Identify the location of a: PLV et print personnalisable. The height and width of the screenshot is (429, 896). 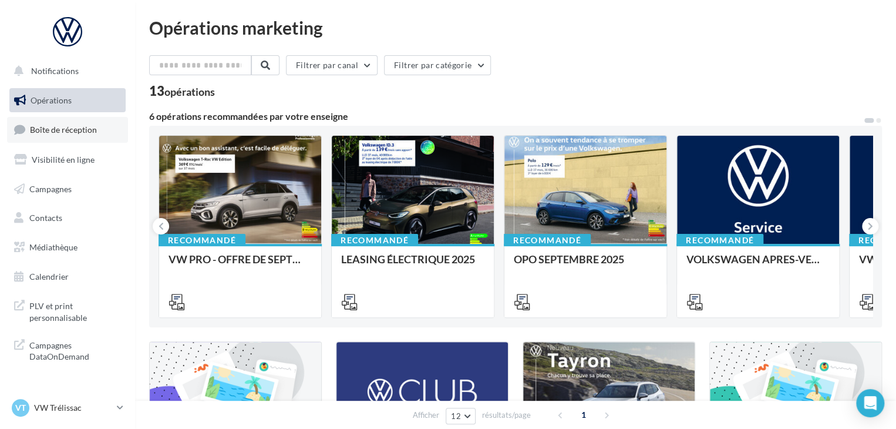
(68, 310).